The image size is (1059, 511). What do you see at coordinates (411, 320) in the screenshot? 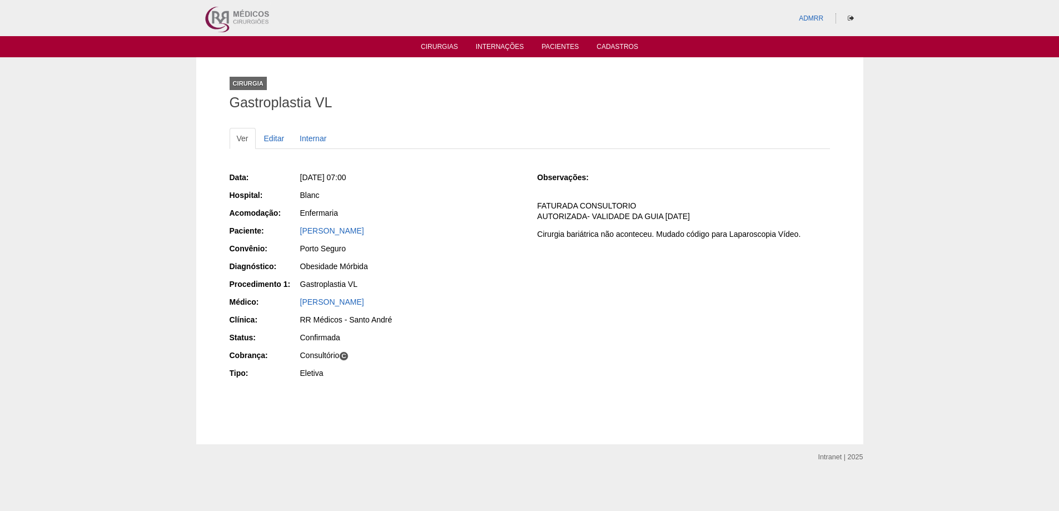
I see `div: RR Médicos - Santo André` at bounding box center [411, 320].